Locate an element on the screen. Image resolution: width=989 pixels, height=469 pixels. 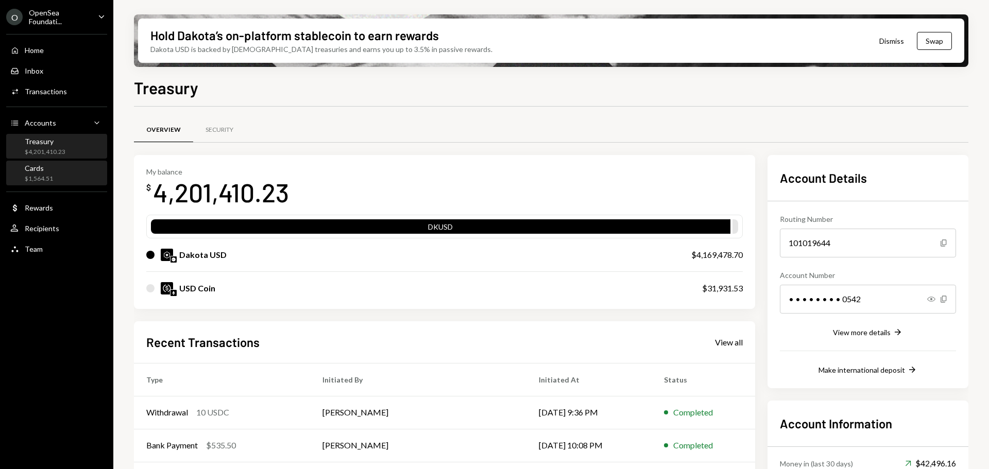
div: Money in (last 30 days) is located at coordinates (816, 464).